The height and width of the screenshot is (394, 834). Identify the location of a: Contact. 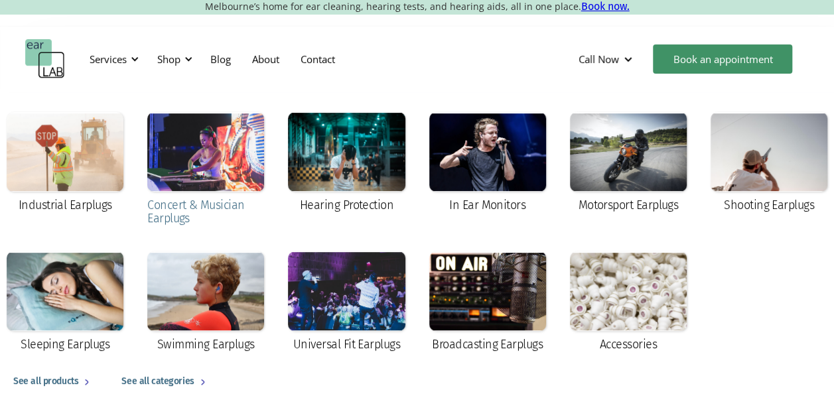
(318, 59).